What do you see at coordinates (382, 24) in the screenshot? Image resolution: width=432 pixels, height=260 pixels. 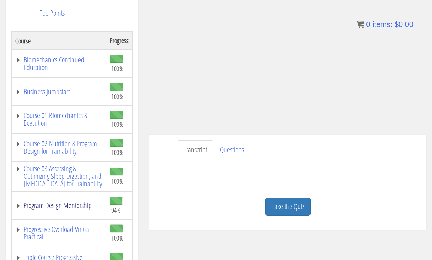 I see `span: items:` at bounding box center [382, 24].